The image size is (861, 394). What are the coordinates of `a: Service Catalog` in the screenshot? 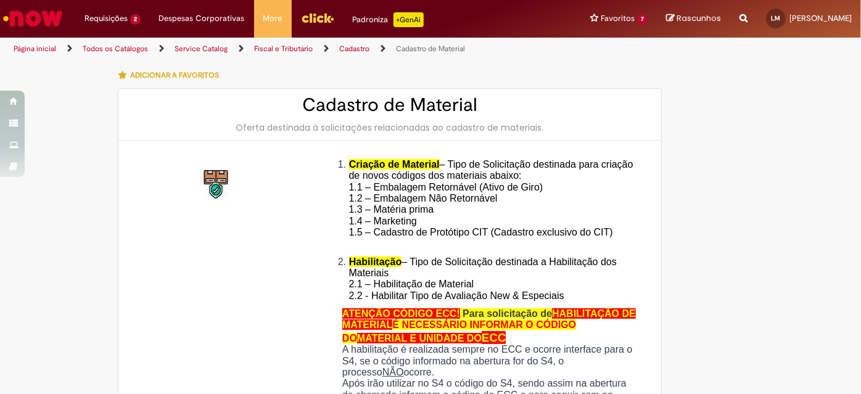 It's located at (201, 49).